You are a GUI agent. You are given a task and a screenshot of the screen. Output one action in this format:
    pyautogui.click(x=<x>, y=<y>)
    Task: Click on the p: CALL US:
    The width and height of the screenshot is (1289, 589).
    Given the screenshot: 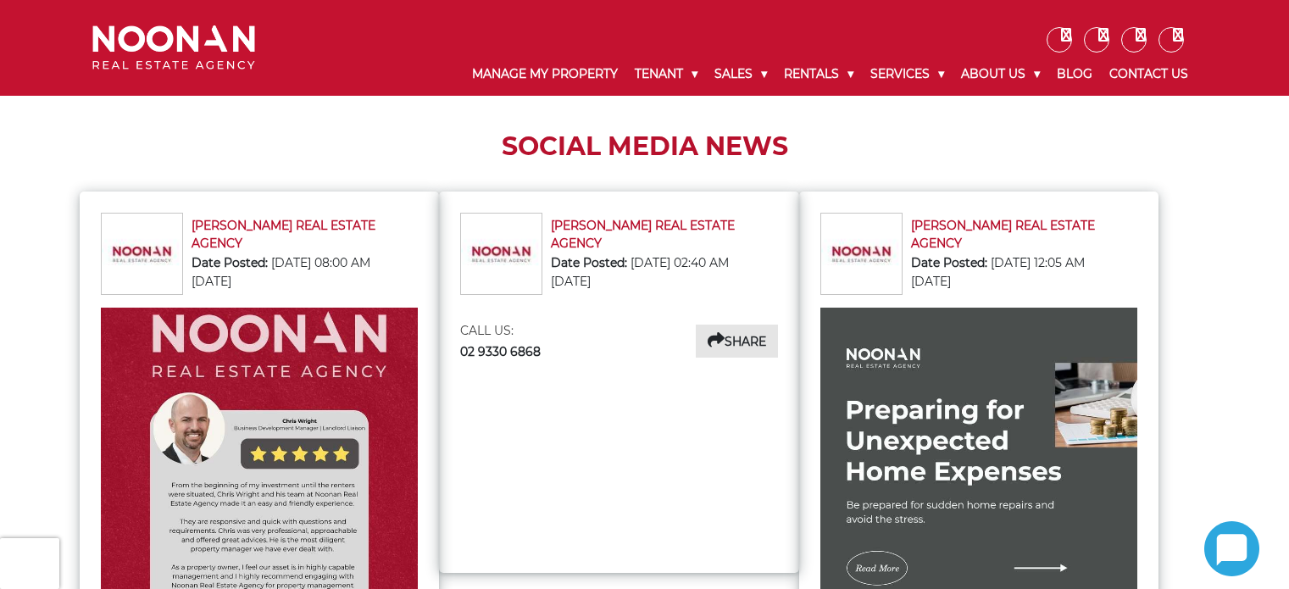 What is the action you would take?
    pyautogui.click(x=539, y=331)
    